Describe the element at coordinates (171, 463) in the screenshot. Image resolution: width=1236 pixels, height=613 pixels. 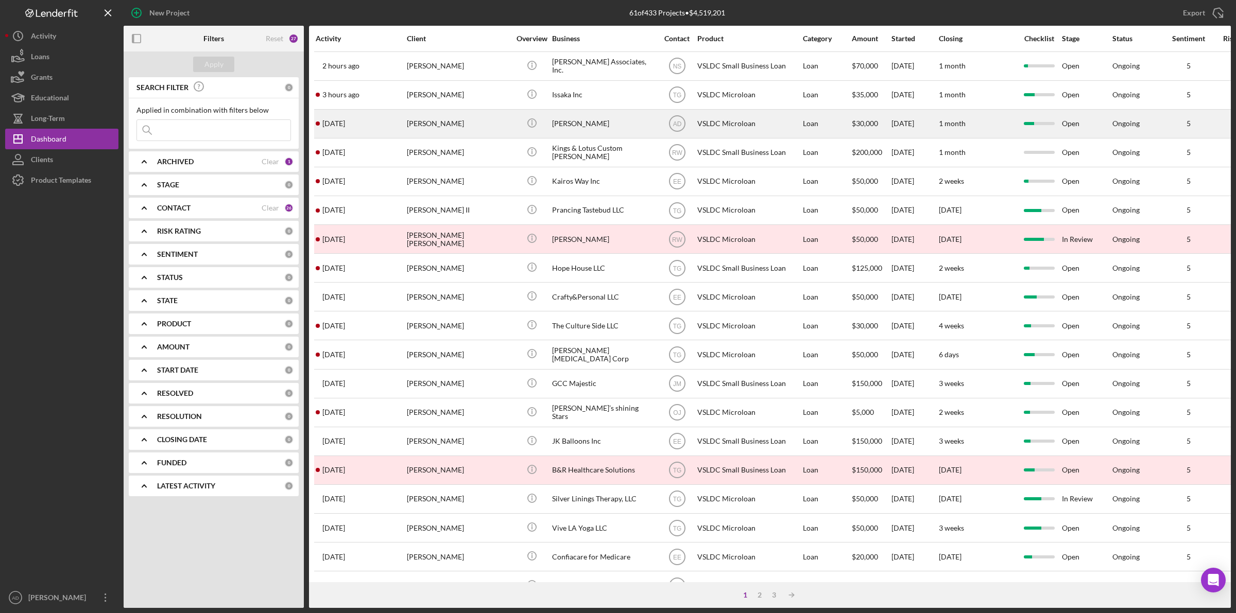
I see `b: FUNDED` at that location.